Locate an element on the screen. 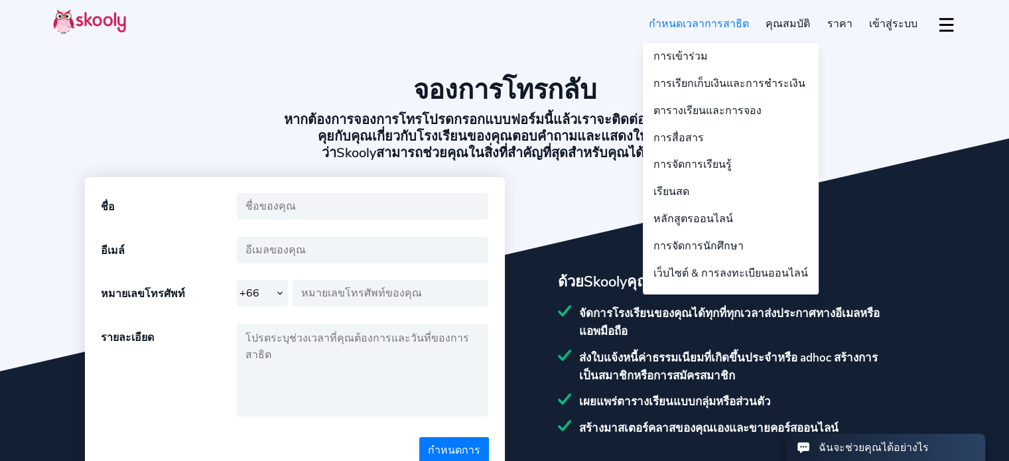 The image size is (1009, 461). div: อีเมล์ is located at coordinates (168, 250).